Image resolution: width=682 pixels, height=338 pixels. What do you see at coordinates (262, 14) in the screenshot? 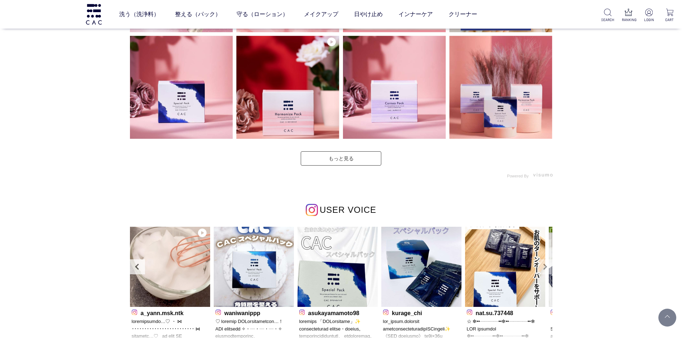
I see `a: 守る（ローション）` at bounding box center [262, 14].